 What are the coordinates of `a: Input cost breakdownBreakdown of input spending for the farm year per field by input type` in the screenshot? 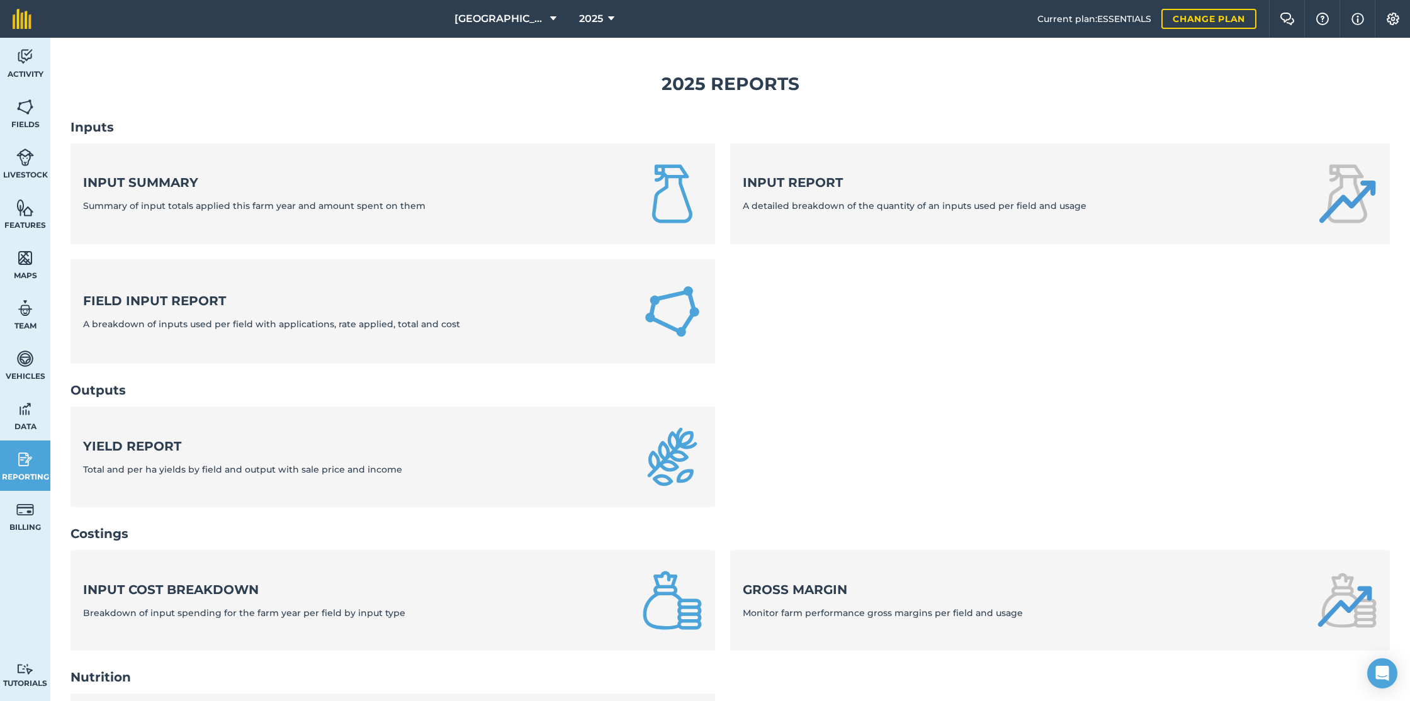 It's located at (393, 601).